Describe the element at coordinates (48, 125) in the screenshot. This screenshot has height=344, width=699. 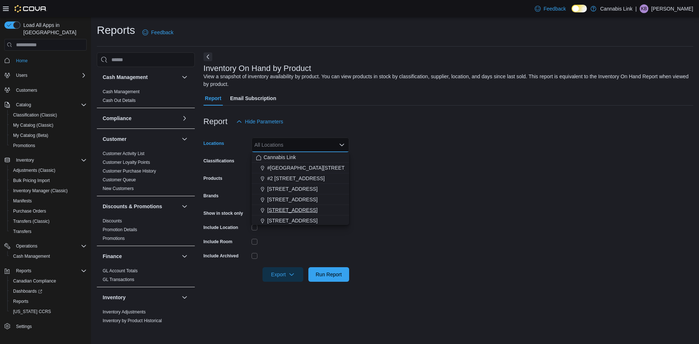
I see `button: My Catalog (Classic)` at that location.